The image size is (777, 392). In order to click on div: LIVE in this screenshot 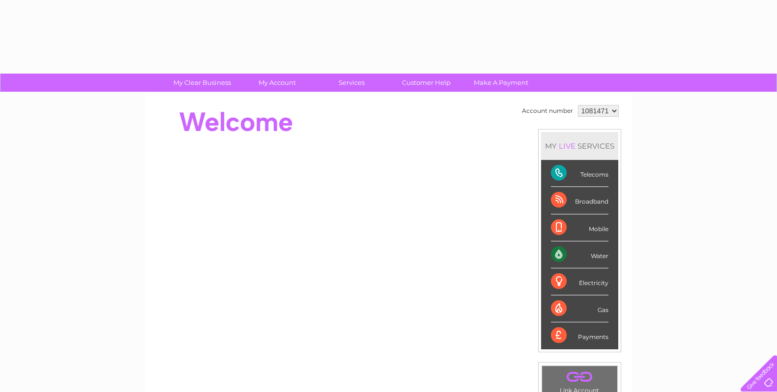, I will do `click(567, 146)`.